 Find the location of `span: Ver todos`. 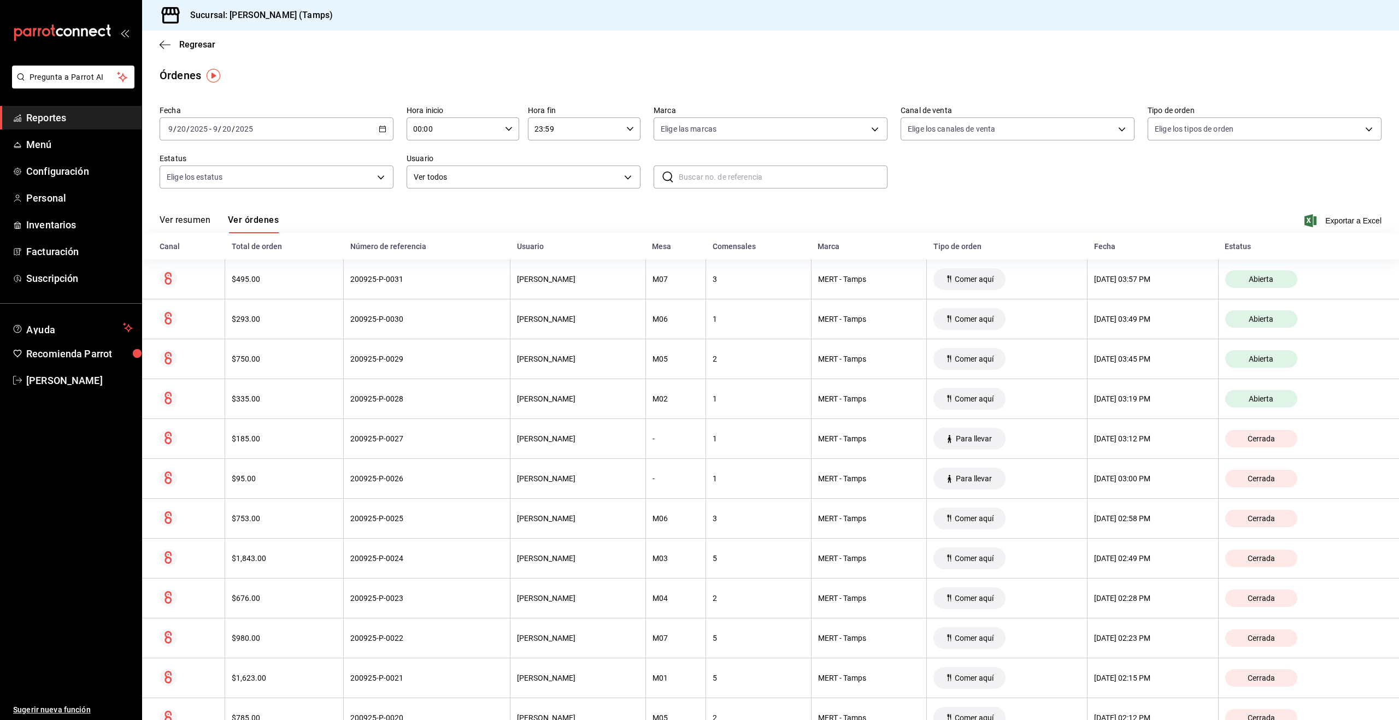

span: Ver todos is located at coordinates (517, 177).